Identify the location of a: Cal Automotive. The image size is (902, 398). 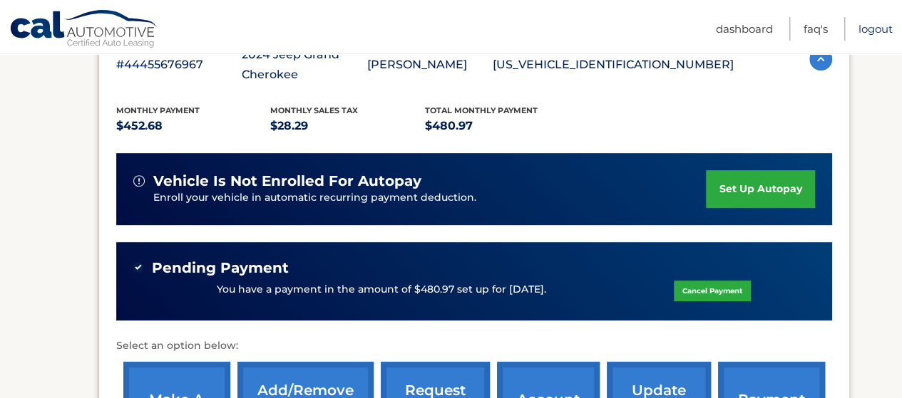
(84, 30).